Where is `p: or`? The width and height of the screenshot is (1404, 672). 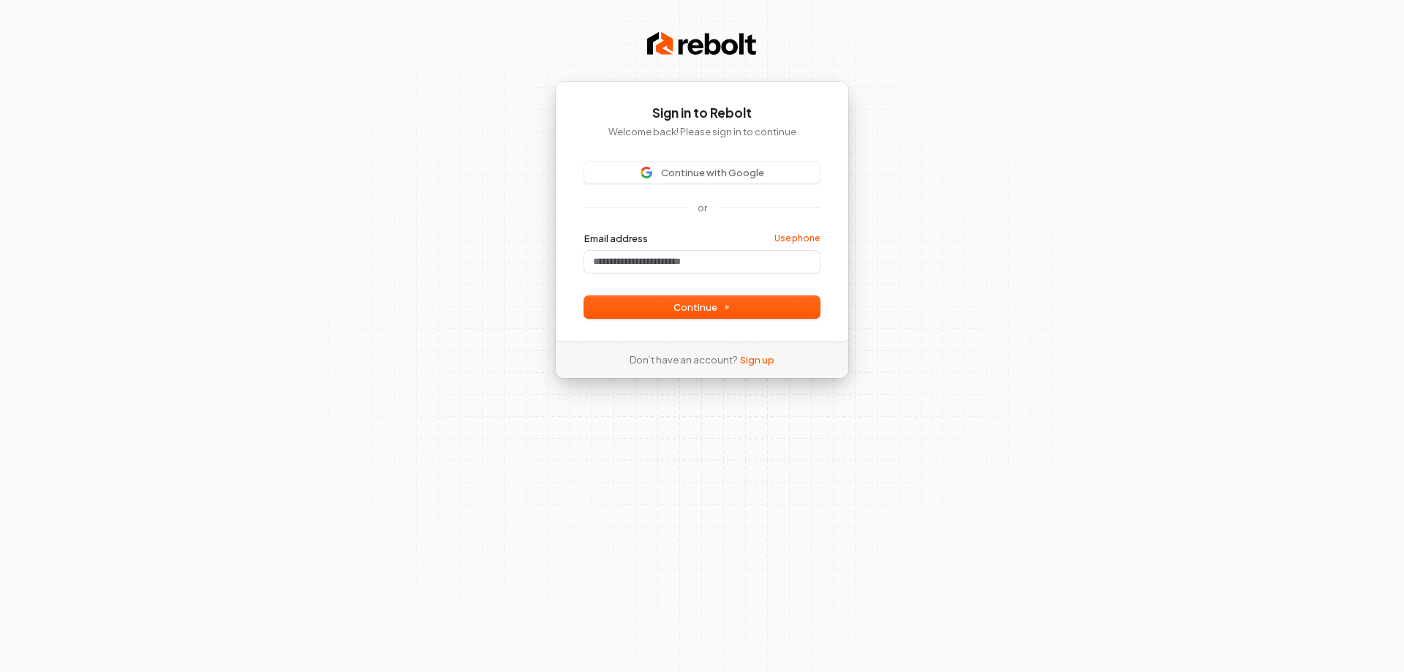 p: or is located at coordinates (702, 208).